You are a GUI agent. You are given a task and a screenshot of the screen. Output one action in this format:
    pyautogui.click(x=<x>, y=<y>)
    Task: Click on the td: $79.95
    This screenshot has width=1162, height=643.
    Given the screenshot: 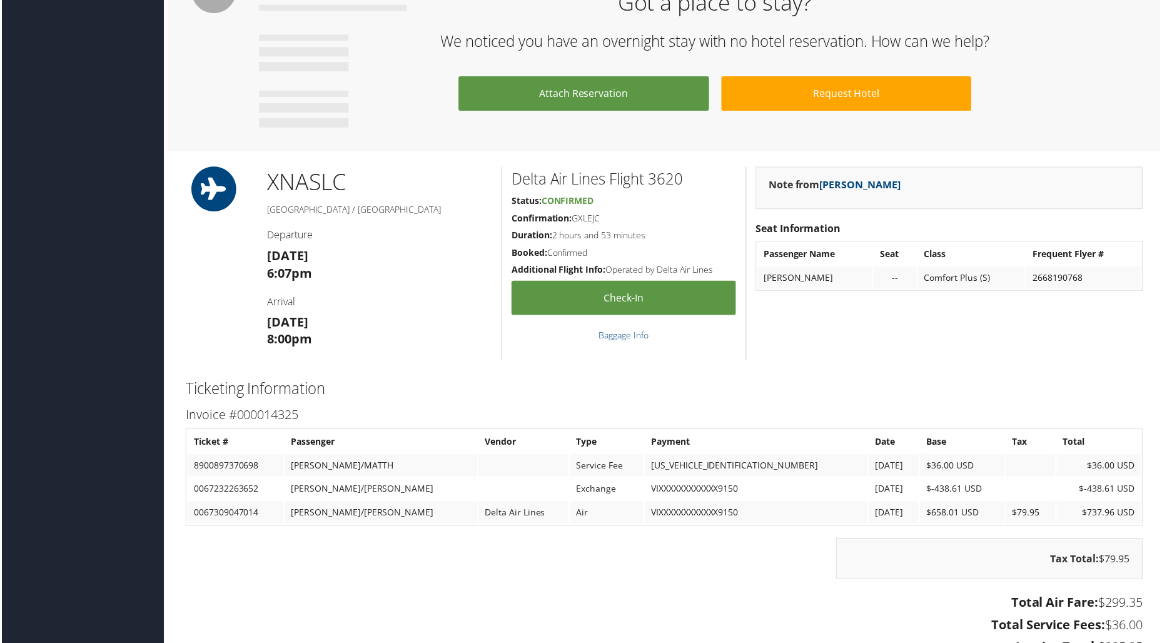 What is the action you would take?
    pyautogui.click(x=1032, y=515)
    